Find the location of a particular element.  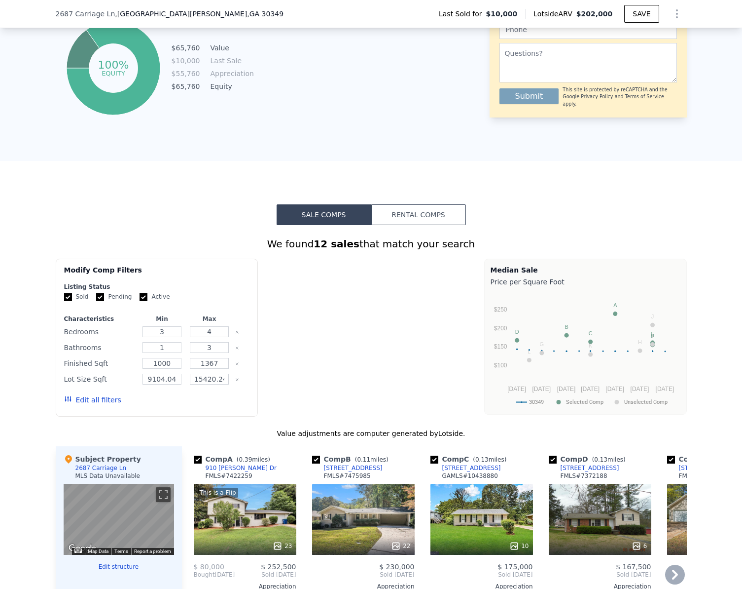

text: F is located at coordinates (653, 336).